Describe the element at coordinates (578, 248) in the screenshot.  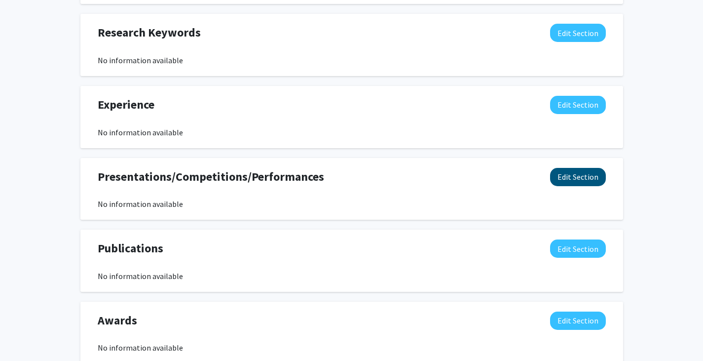
I see `button: Edit Publications` at that location.